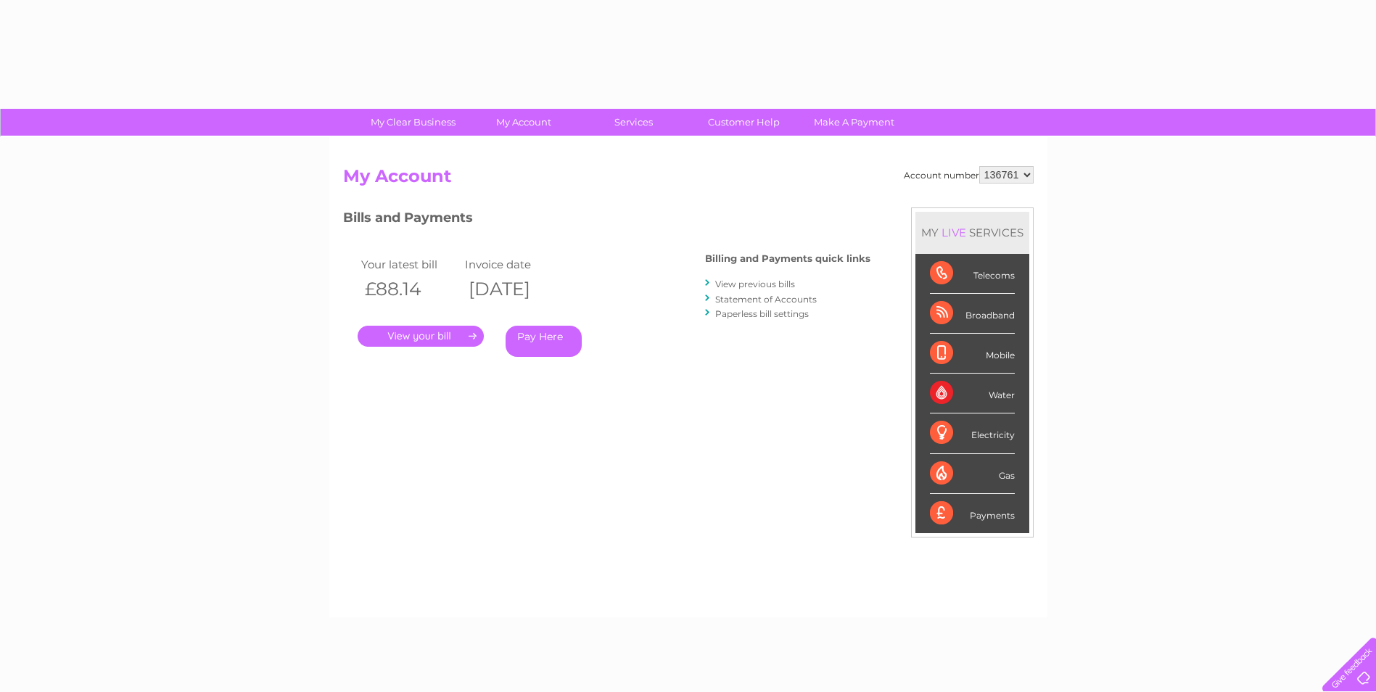 Image resolution: width=1376 pixels, height=692 pixels. Describe the element at coordinates (954, 232) in the screenshot. I see `div: LIVE` at that location.